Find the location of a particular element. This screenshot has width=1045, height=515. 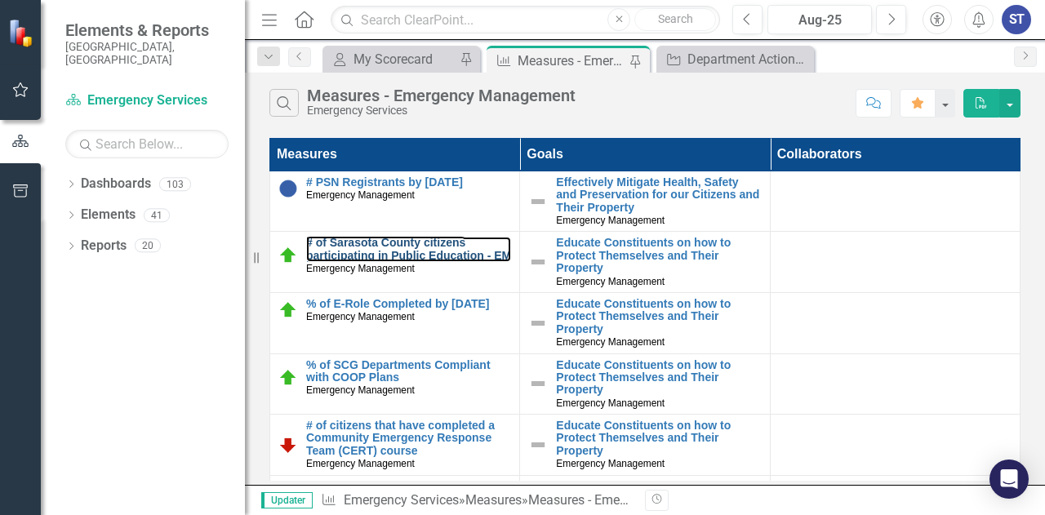

a: Department Actions Report is located at coordinates (735, 59).